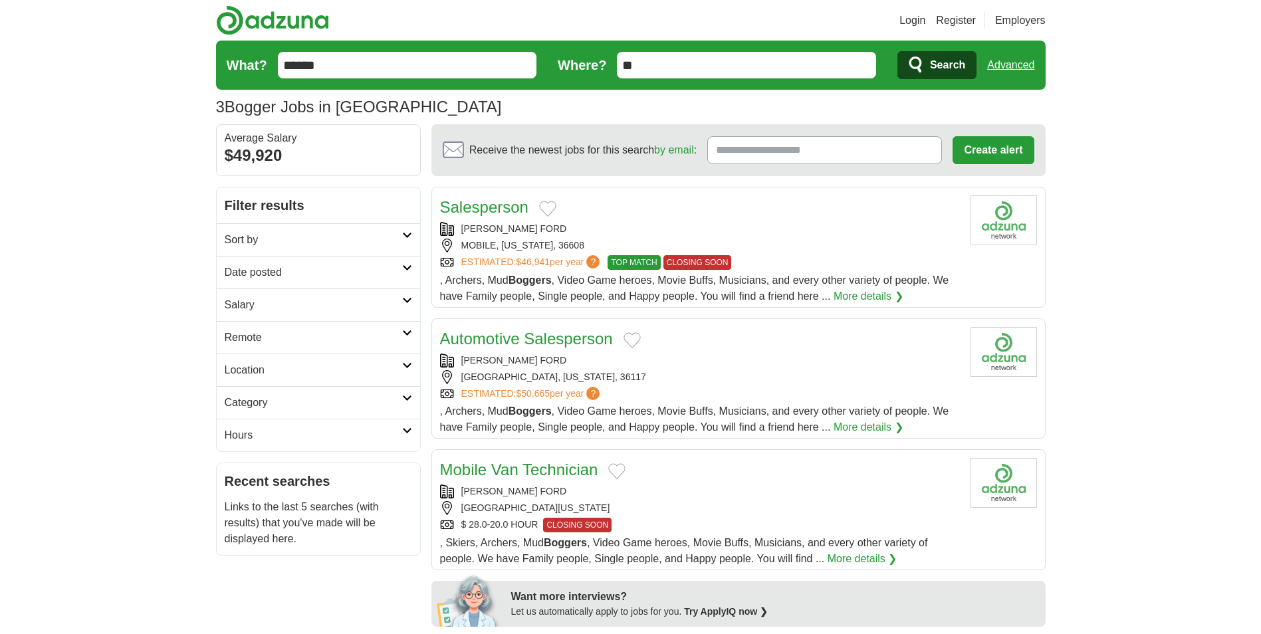 The height and width of the screenshot is (634, 1261). Describe the element at coordinates (700, 525) in the screenshot. I see `div: $ 28.0-20.0 HOUR` at that location.